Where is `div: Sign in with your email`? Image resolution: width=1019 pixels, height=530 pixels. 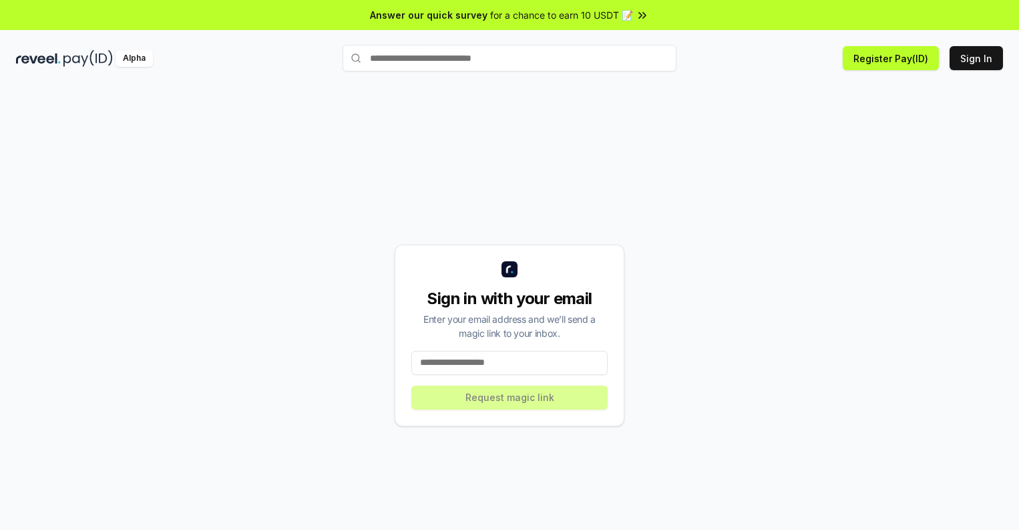
div: Sign in with your email is located at coordinates (510, 299).